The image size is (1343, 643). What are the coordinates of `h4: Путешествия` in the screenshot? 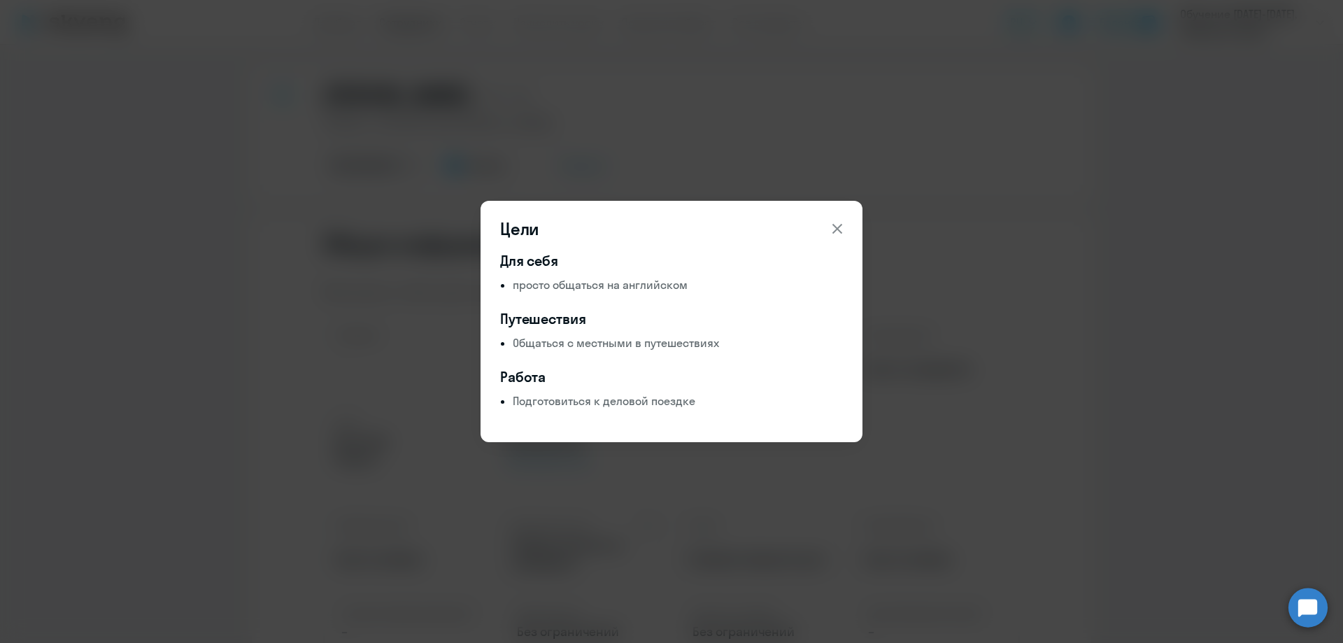 It's located at (671, 319).